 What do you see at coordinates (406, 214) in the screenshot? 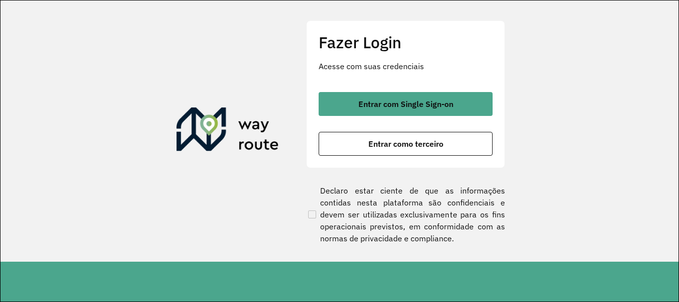
I see `label: Declaro estar ciente de que as informações contidas nesta plataforma são confidenciais e devem se...` at bounding box center [406, 214].